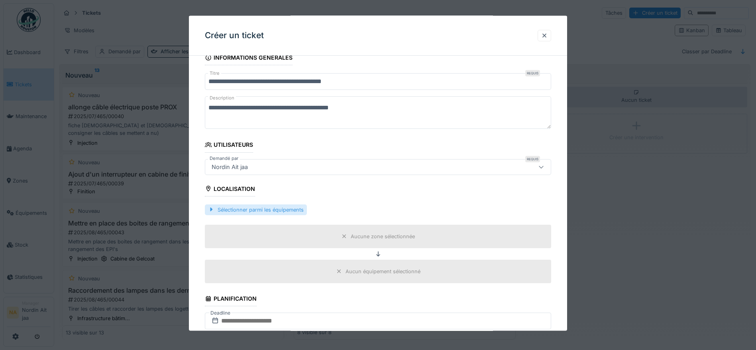 This screenshot has height=350, width=756. I want to click on label: Titre, so click(214, 73).